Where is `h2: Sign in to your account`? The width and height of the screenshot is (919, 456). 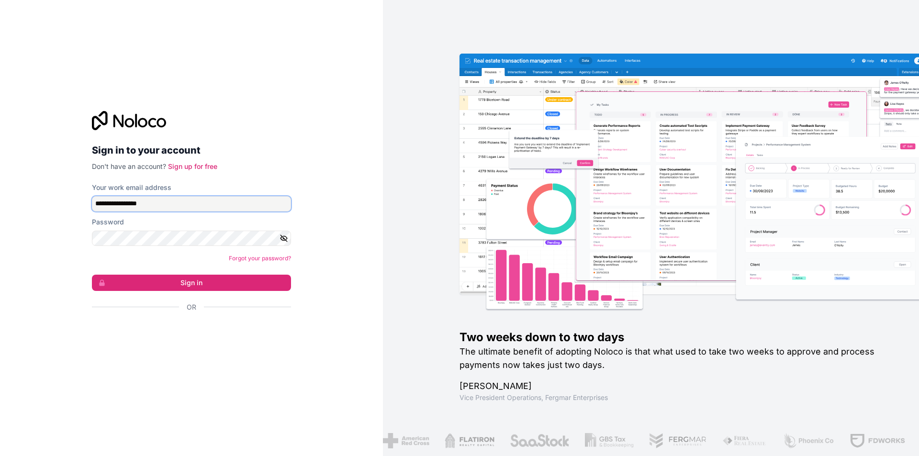 h2: Sign in to your account is located at coordinates (191, 150).